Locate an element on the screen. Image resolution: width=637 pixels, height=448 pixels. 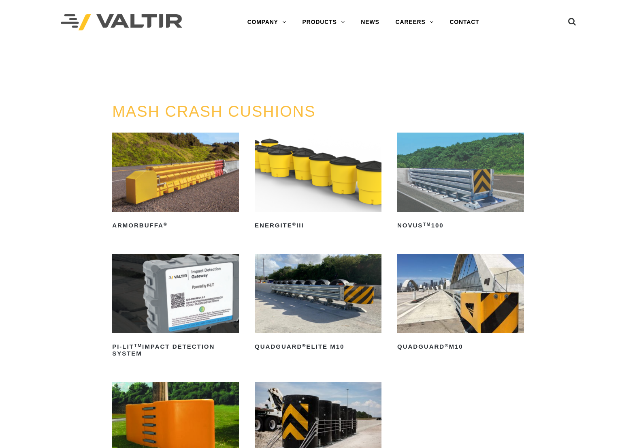
a: ENERGITE®III is located at coordinates (318, 182).